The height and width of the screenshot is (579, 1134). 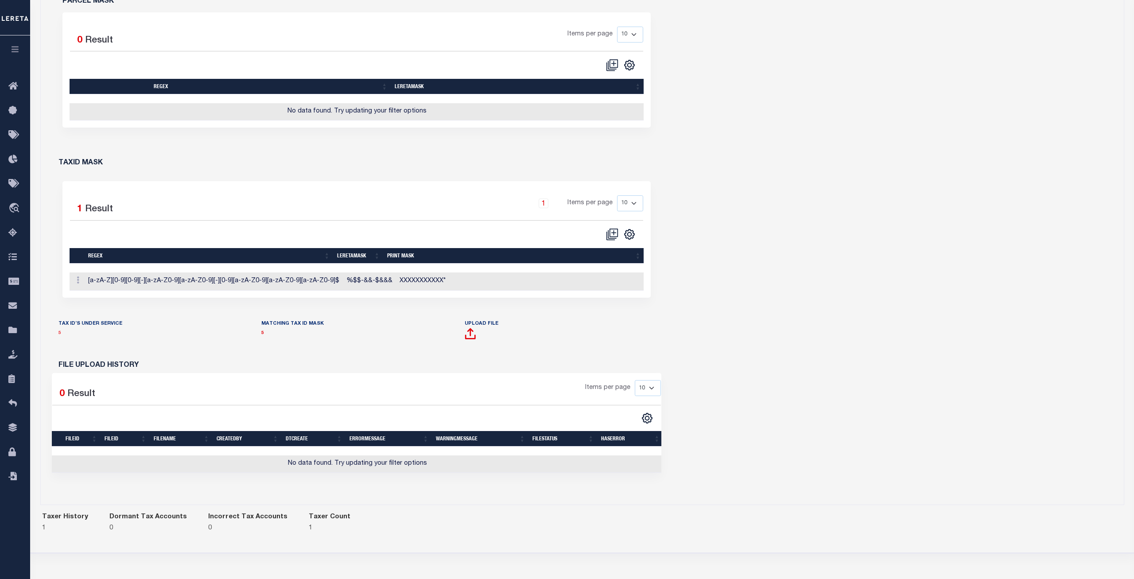 What do you see at coordinates (248, 517) in the screenshot?
I see `h5: Incorrect Tax Accounts` at bounding box center [248, 517].